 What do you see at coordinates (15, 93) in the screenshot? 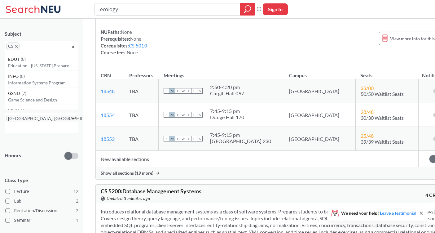
I see `span: GSND` at bounding box center [15, 93].